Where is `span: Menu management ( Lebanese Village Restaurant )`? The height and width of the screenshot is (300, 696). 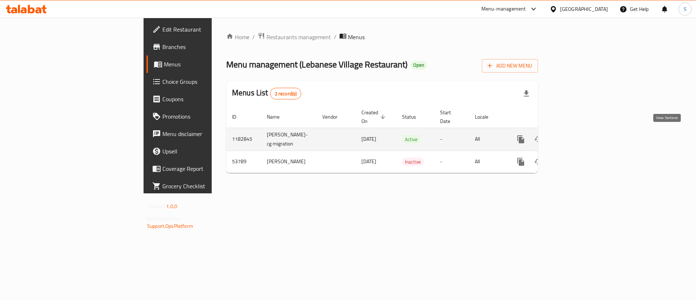 span: Menu management ( Lebanese Village Restaurant ) is located at coordinates (317, 64).